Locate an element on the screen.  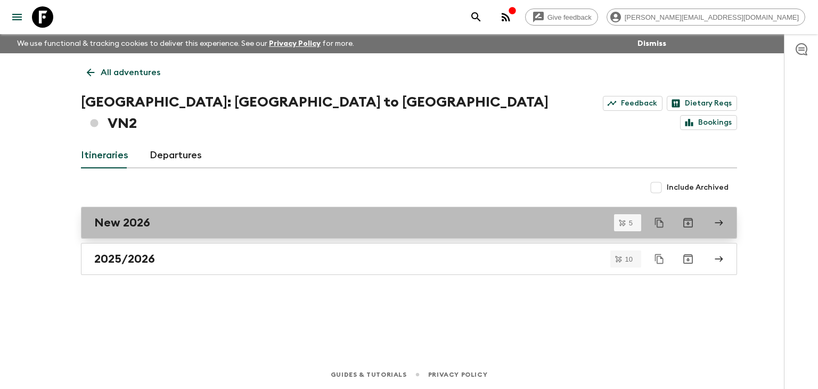
span: Give feedback is located at coordinates (569, 17).